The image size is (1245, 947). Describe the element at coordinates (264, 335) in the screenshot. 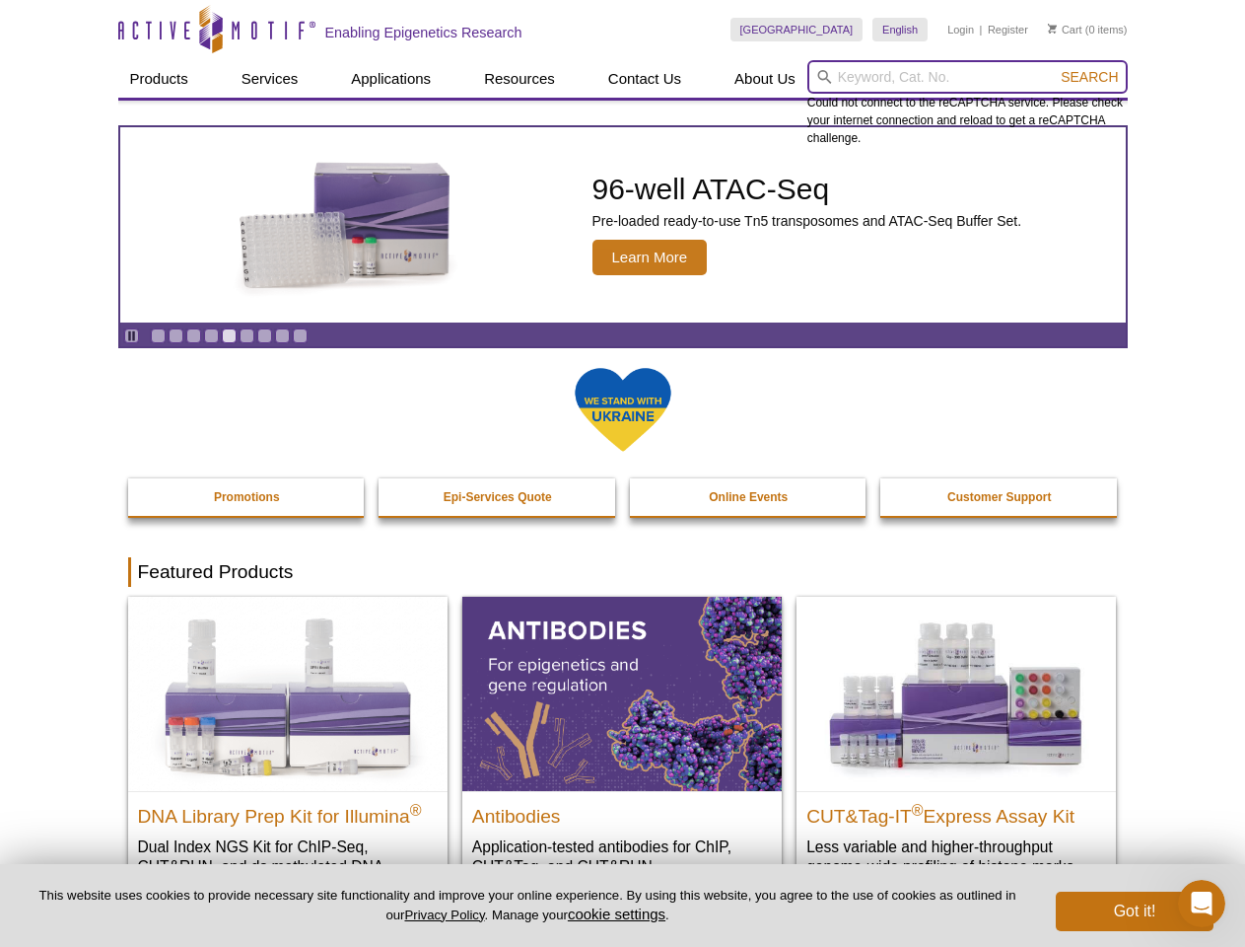

I see `a: Go to slide 7` at that location.